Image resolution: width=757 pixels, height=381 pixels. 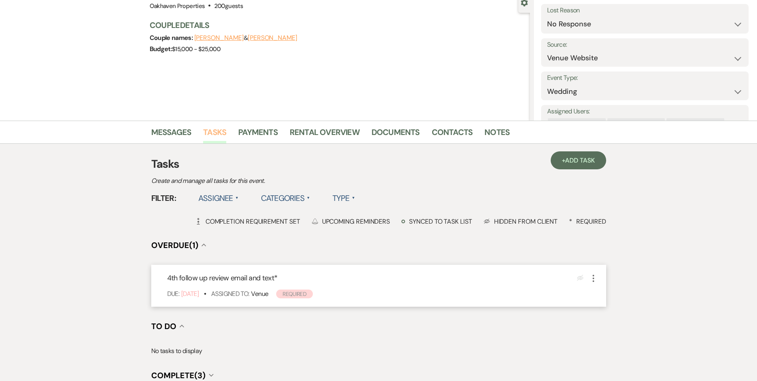 What do you see at coordinates (336, 25) in the screenshot?
I see `h3: Couple Details` at bounding box center [336, 25].